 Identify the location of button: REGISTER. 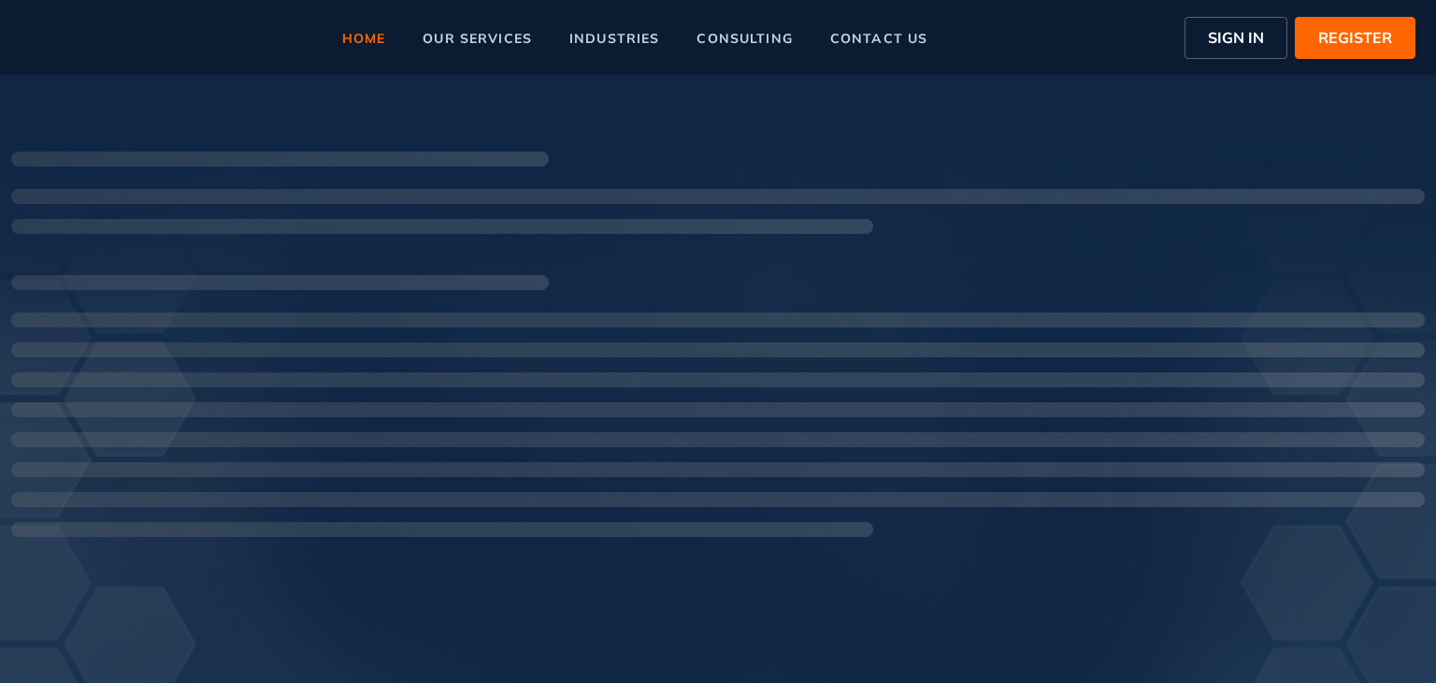
(1355, 37).